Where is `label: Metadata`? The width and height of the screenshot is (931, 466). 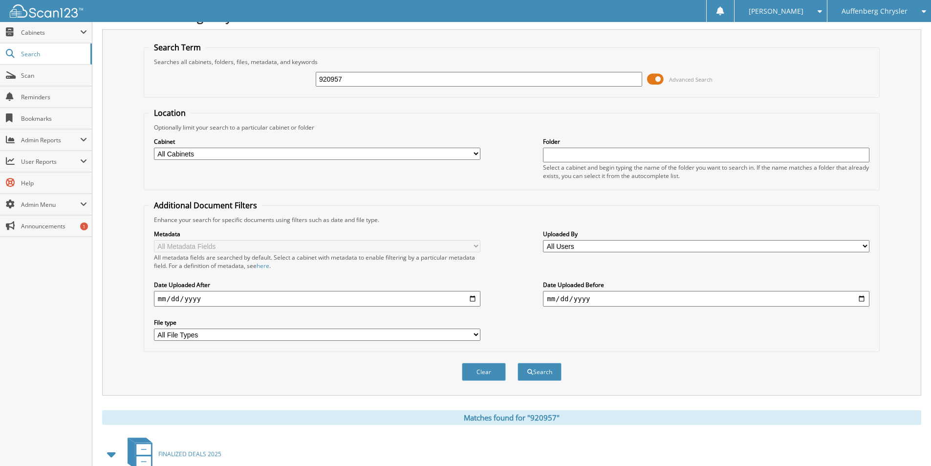 label: Metadata is located at coordinates (317, 234).